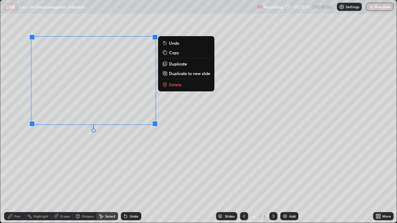 This screenshot has width=397, height=223. What do you see at coordinates (352, 7) in the screenshot?
I see `p: Settings` at bounding box center [352, 7].